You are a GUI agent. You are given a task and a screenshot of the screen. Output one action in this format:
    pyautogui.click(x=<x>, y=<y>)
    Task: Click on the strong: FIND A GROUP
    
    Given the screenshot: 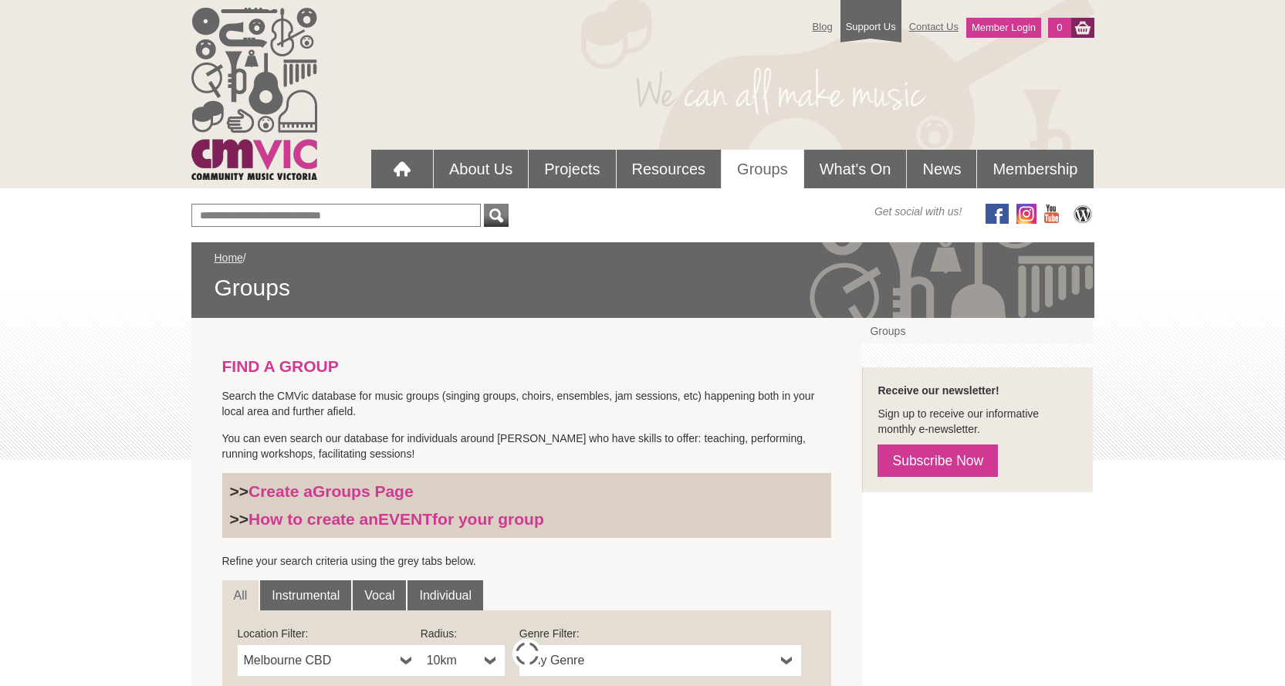 What is the action you would take?
    pyautogui.click(x=280, y=366)
    